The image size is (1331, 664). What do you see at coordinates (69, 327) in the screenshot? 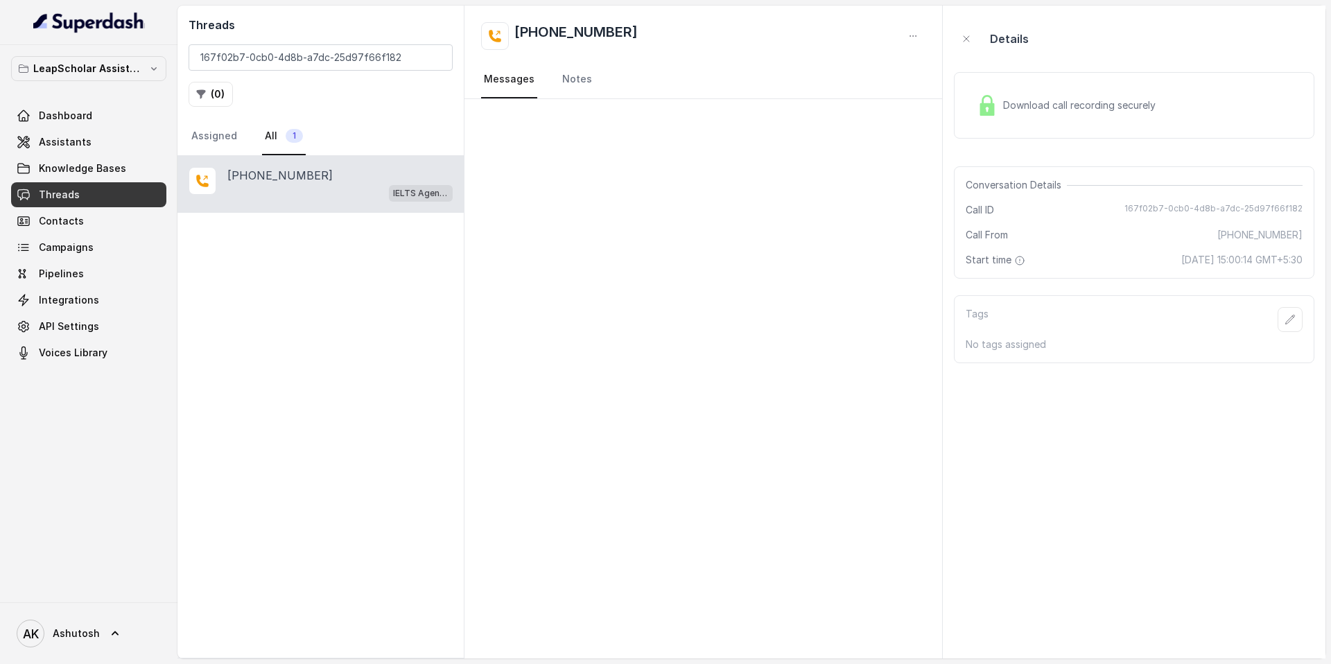
I see `span: API Settings` at bounding box center [69, 327].